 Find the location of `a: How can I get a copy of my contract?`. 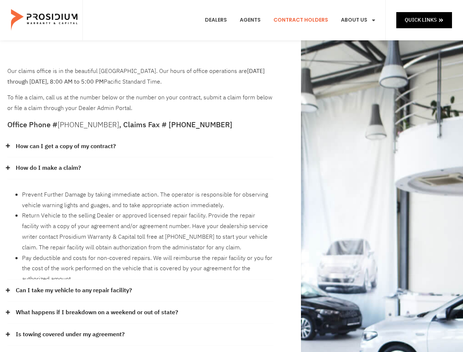

a: How can I get a copy of my contract? is located at coordinates (66, 146).